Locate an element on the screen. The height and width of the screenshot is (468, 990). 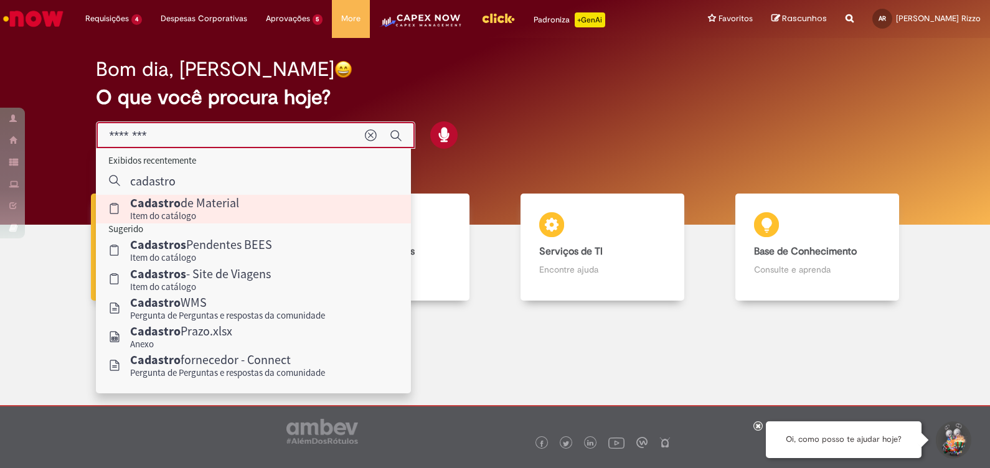
span: Despesas Corporativas is located at coordinates (204, 19).